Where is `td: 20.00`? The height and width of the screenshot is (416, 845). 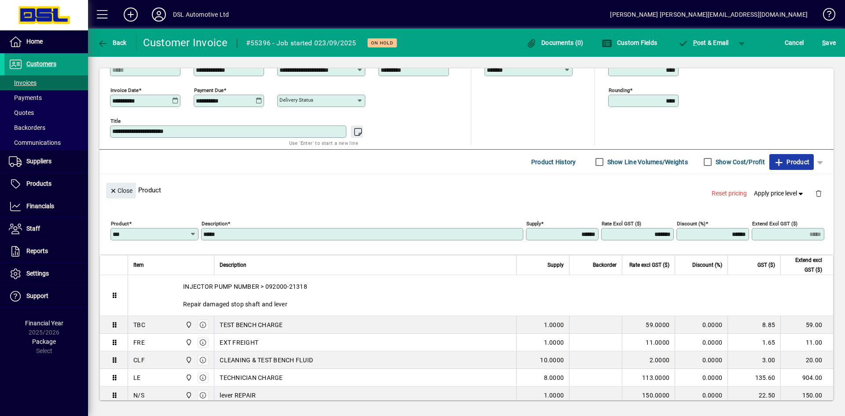
td: 20.00 is located at coordinates (806, 360).